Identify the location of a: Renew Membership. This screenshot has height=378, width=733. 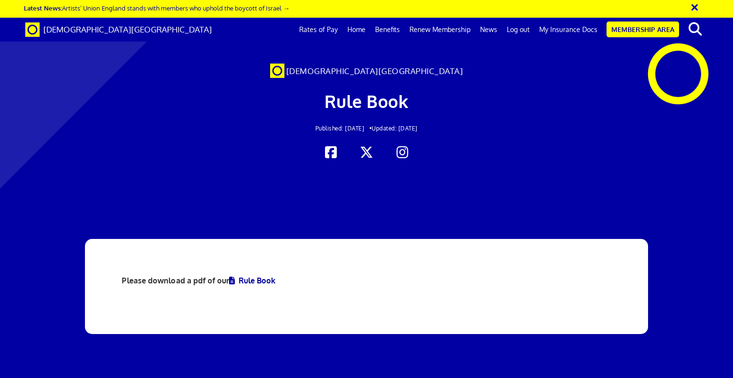
(440, 30).